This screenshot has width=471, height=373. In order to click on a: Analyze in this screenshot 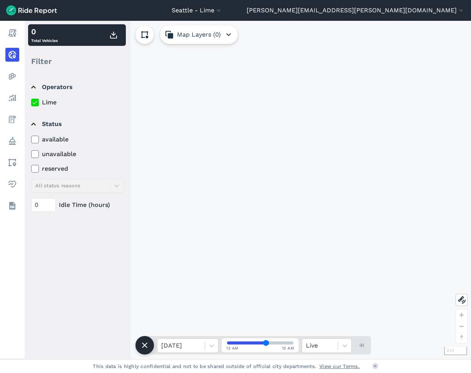, I will do `click(12, 98)`.